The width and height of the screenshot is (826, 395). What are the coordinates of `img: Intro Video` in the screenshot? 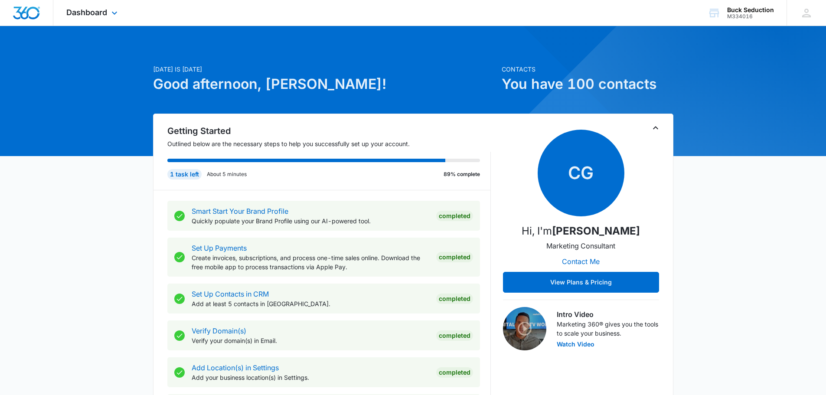 It's located at (524, 328).